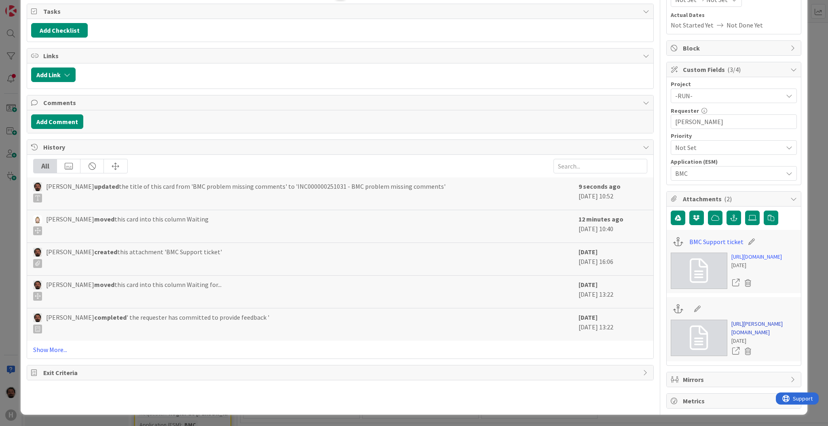 This screenshot has width=828, height=426. What do you see at coordinates (727, 148) in the screenshot?
I see `span: Not Set` at bounding box center [727, 148].